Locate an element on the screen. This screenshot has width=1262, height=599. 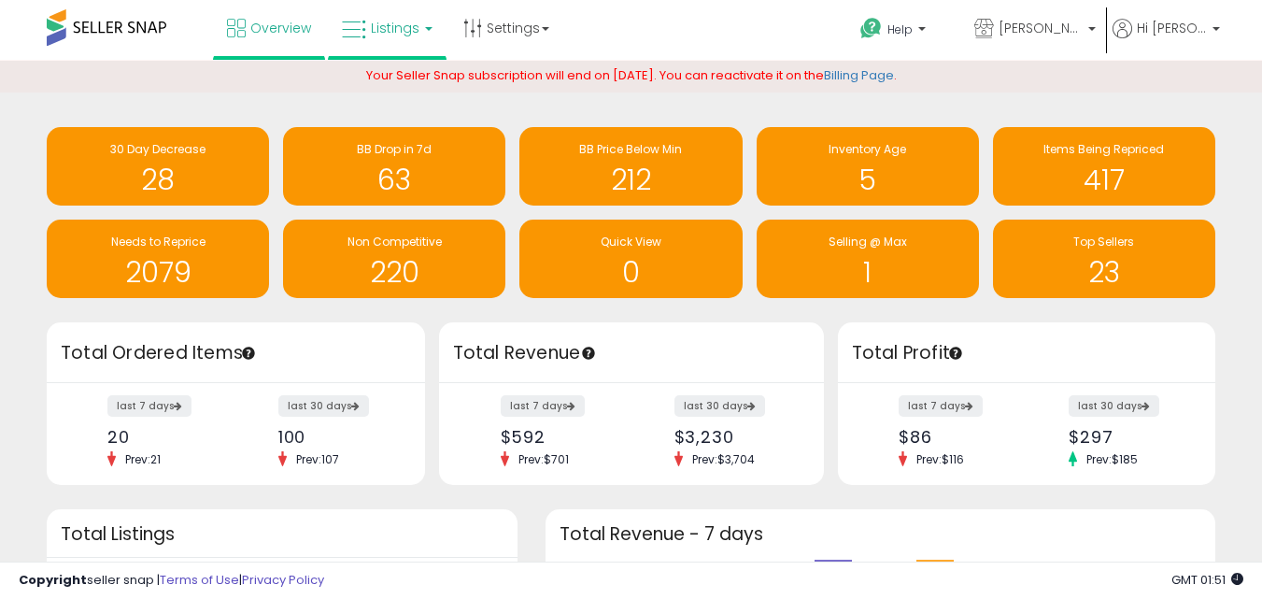
div: seller snap | | is located at coordinates (171, 580).